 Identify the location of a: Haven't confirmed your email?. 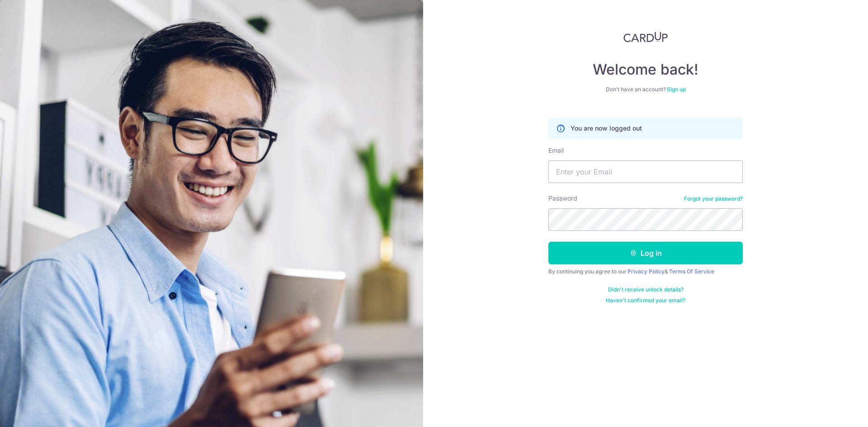
(646, 301).